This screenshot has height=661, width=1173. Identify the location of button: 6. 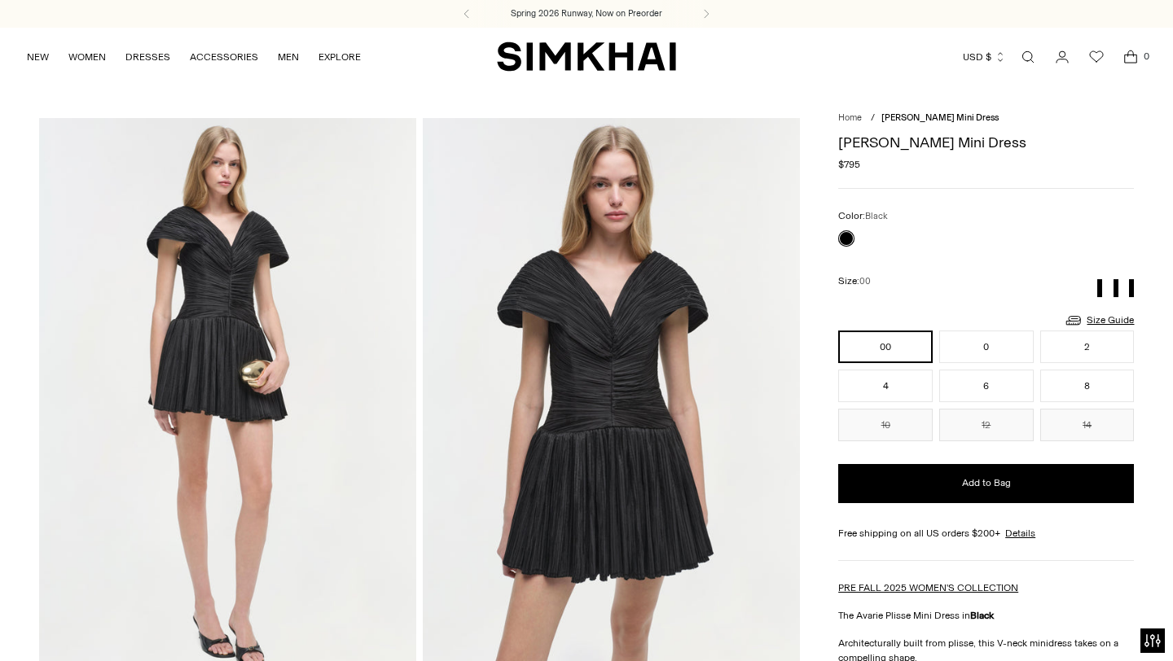
(986, 386).